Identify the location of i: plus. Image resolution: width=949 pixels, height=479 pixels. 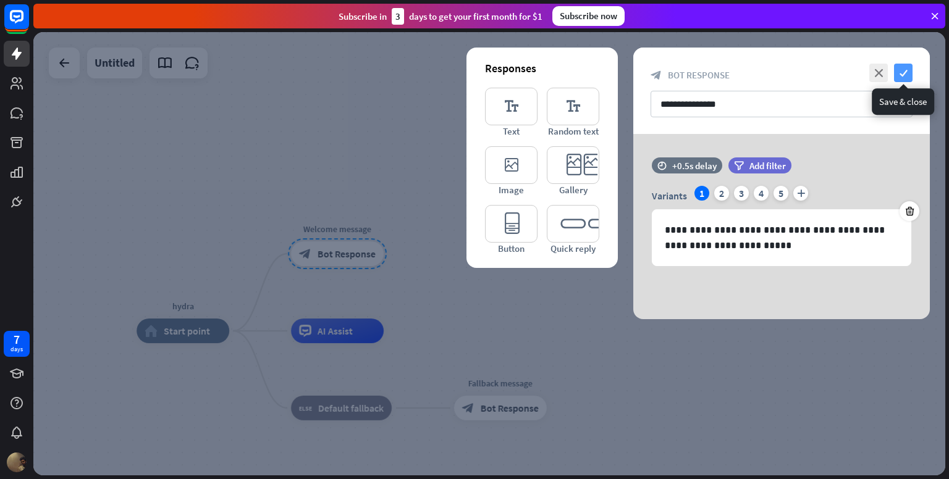
(800, 193).